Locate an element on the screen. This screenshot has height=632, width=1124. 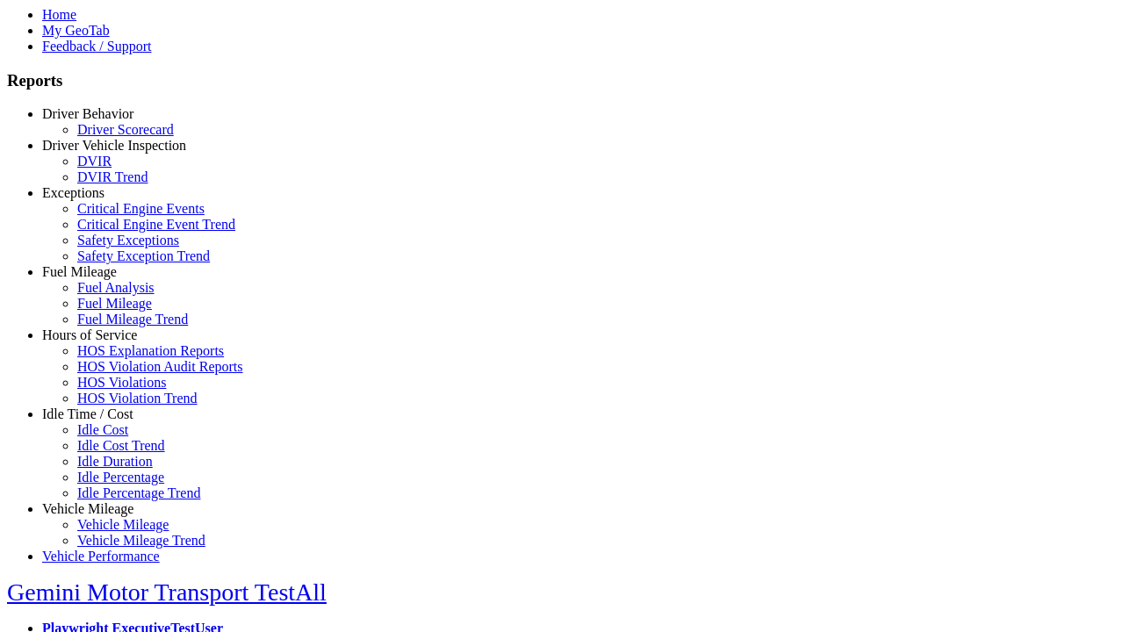
a: Idle Time / Cost is located at coordinates (88, 413).